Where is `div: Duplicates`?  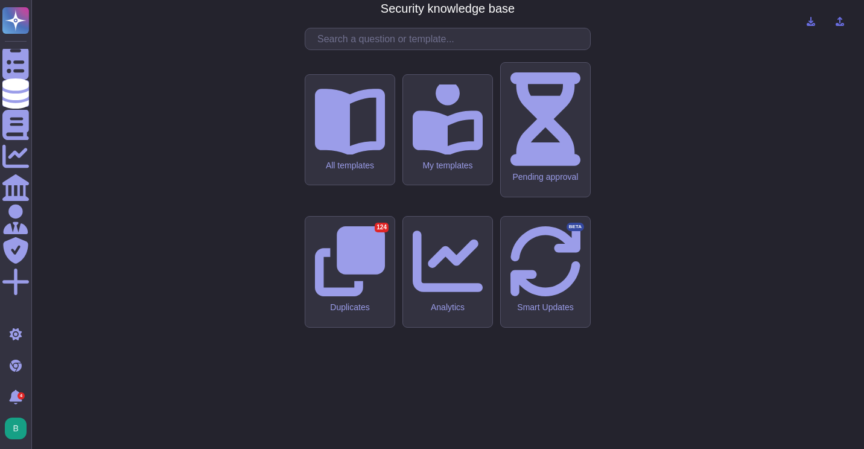
div: Duplicates is located at coordinates (350, 307).